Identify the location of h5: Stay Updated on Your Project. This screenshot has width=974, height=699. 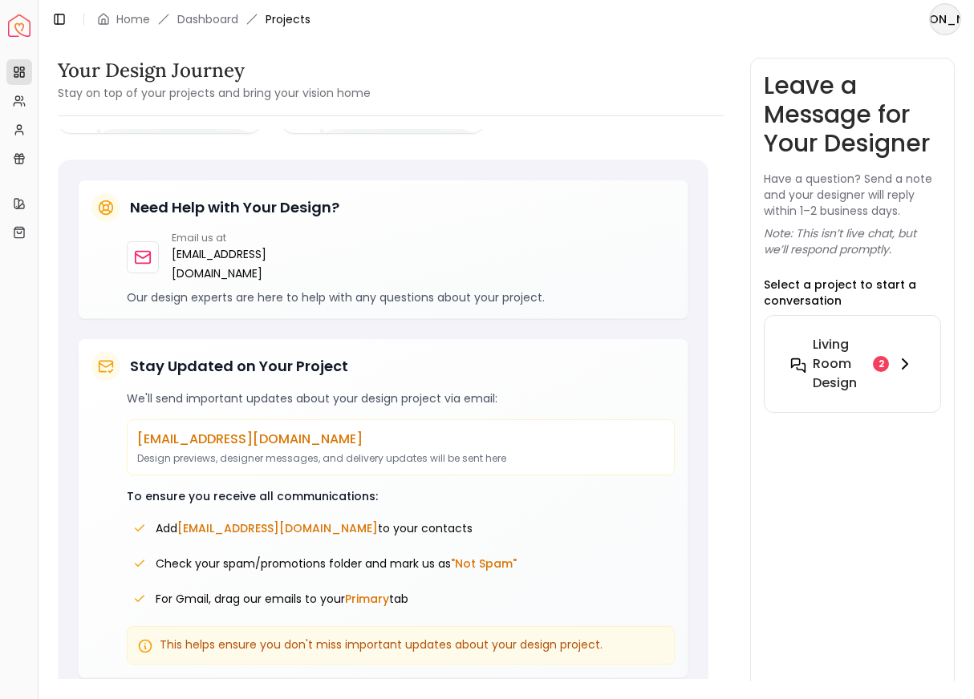
(239, 367).